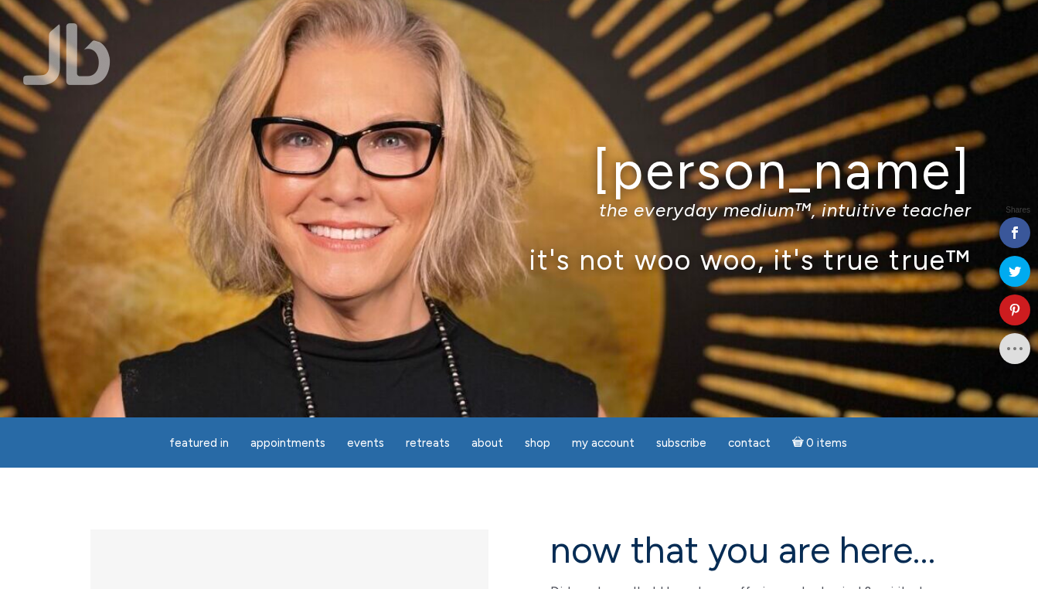 The width and height of the screenshot is (1038, 589). What do you see at coordinates (288, 443) in the screenshot?
I see `a: Appointments` at bounding box center [288, 443].